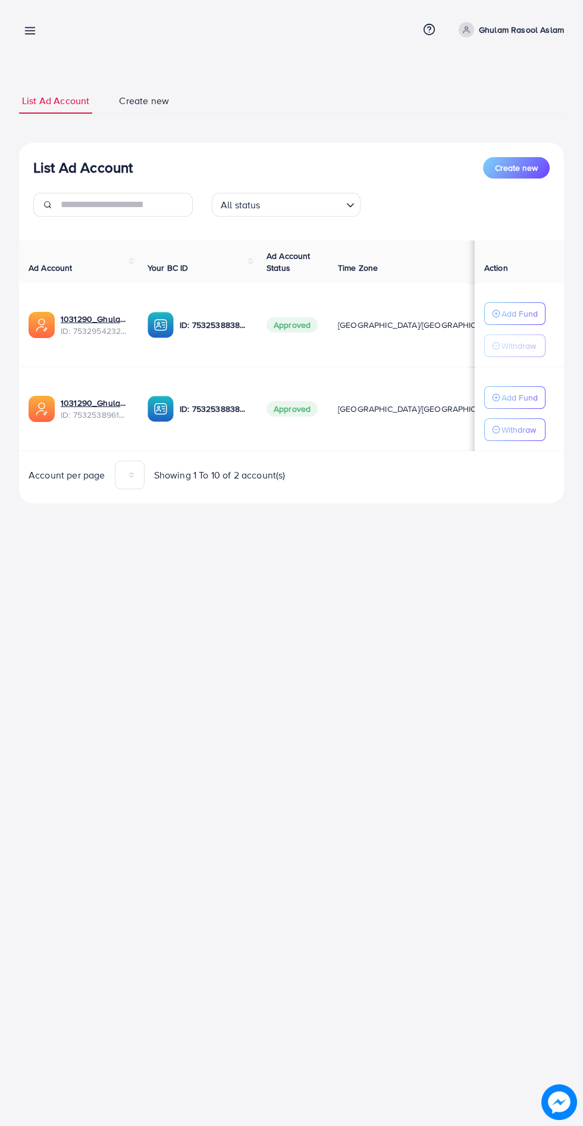  I want to click on div: <span class='underline'>1031290_Ghulam Rasool Aslam_1753805901568</span></br>7532538961244635153, so click(95, 409).